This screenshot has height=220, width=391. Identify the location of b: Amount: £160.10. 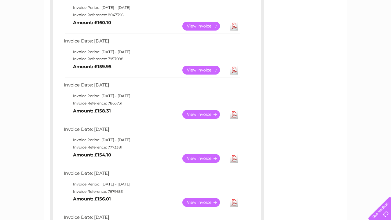
(92, 23).